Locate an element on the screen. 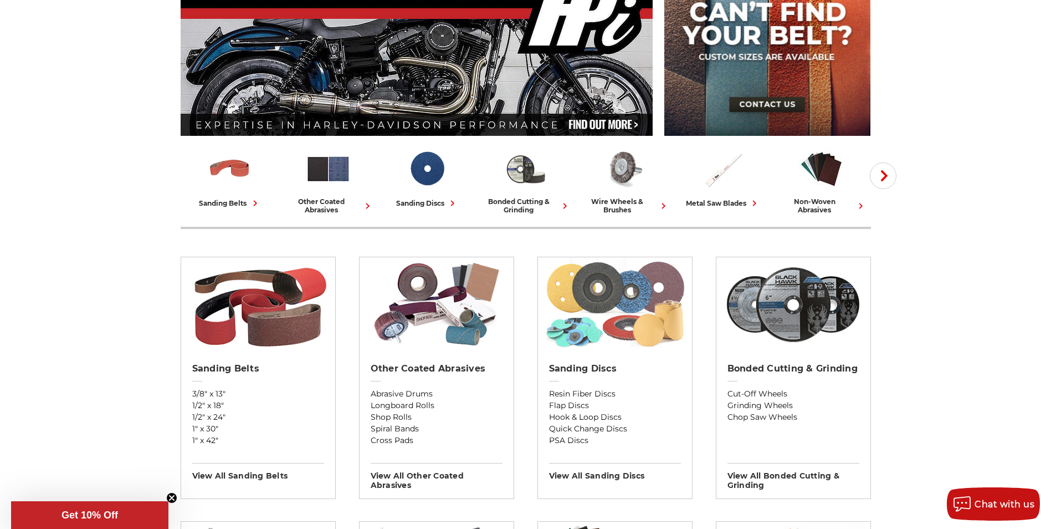 The image size is (1051, 529). a: PSA Discs is located at coordinates (615, 440).